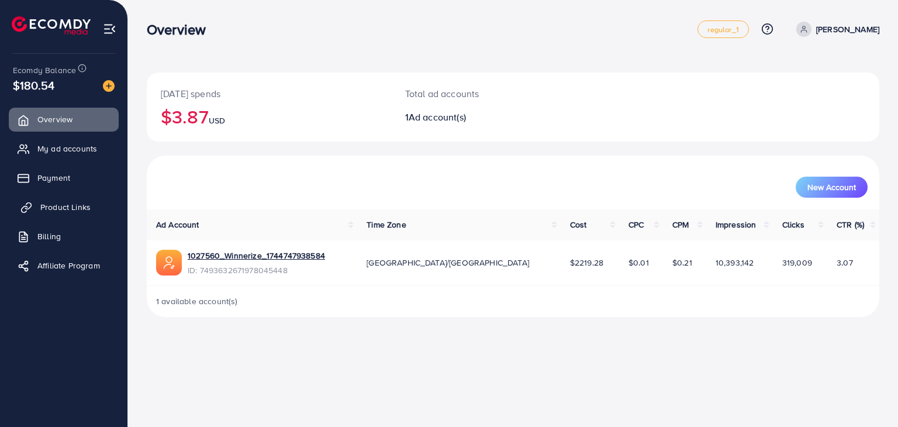 The image size is (898, 427). What do you see at coordinates (831, 187) in the screenshot?
I see `span: New Account` at bounding box center [831, 187].